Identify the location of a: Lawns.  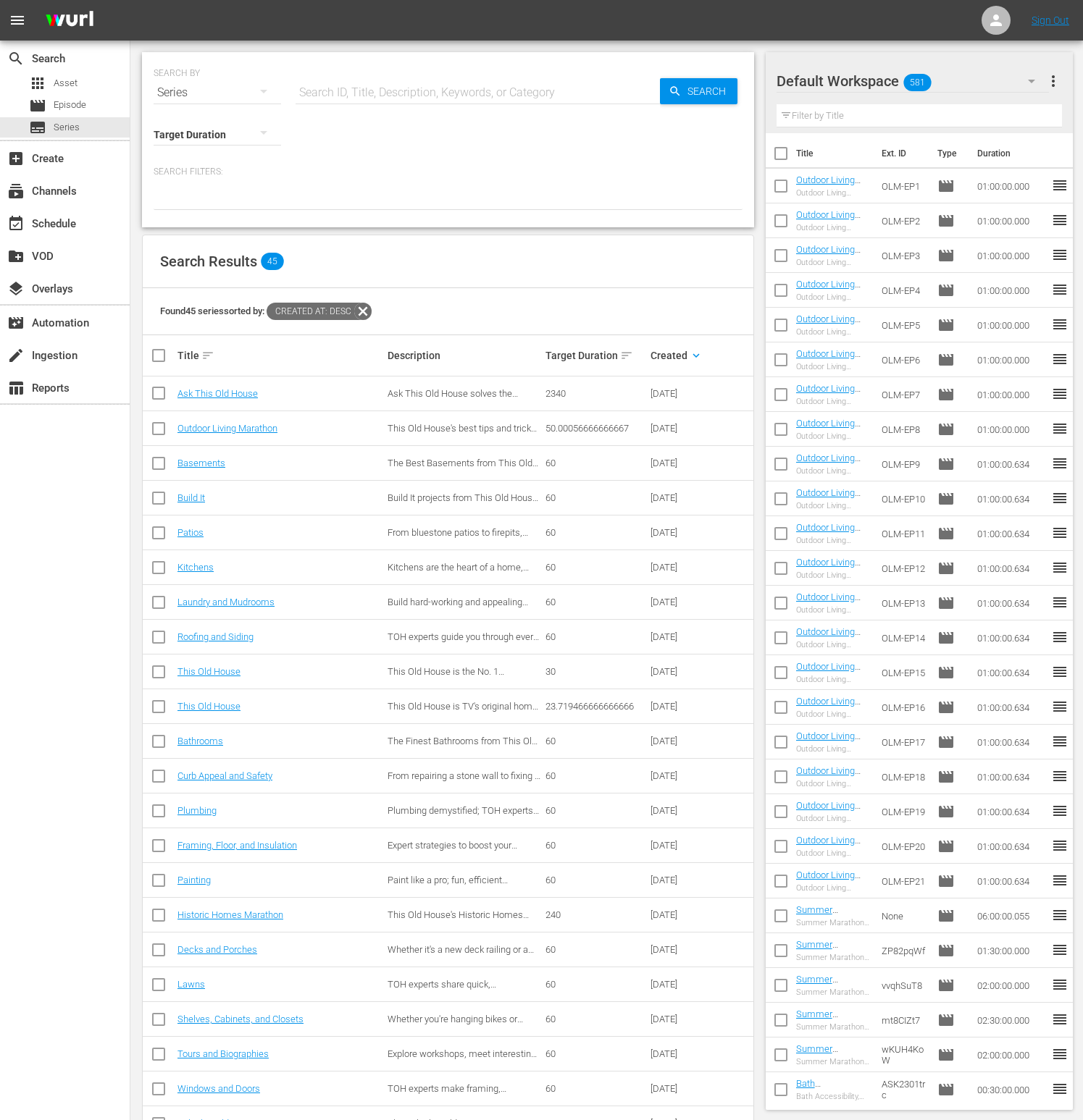
(191, 984).